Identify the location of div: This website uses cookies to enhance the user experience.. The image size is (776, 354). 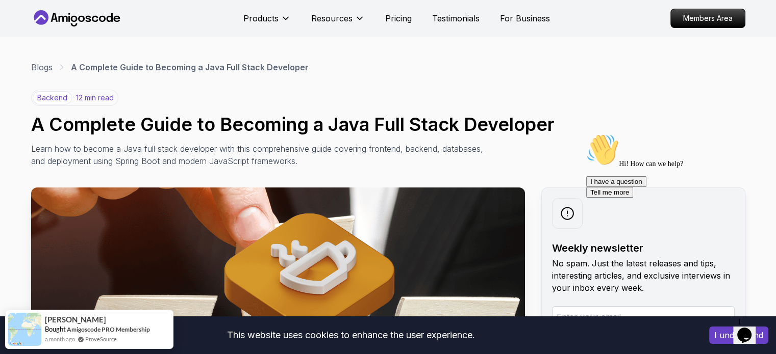
(350, 336).